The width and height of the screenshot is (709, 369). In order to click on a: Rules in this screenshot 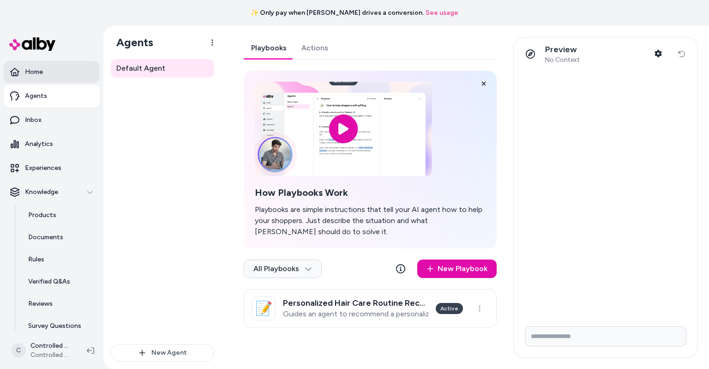, I will do `click(59, 259)`.